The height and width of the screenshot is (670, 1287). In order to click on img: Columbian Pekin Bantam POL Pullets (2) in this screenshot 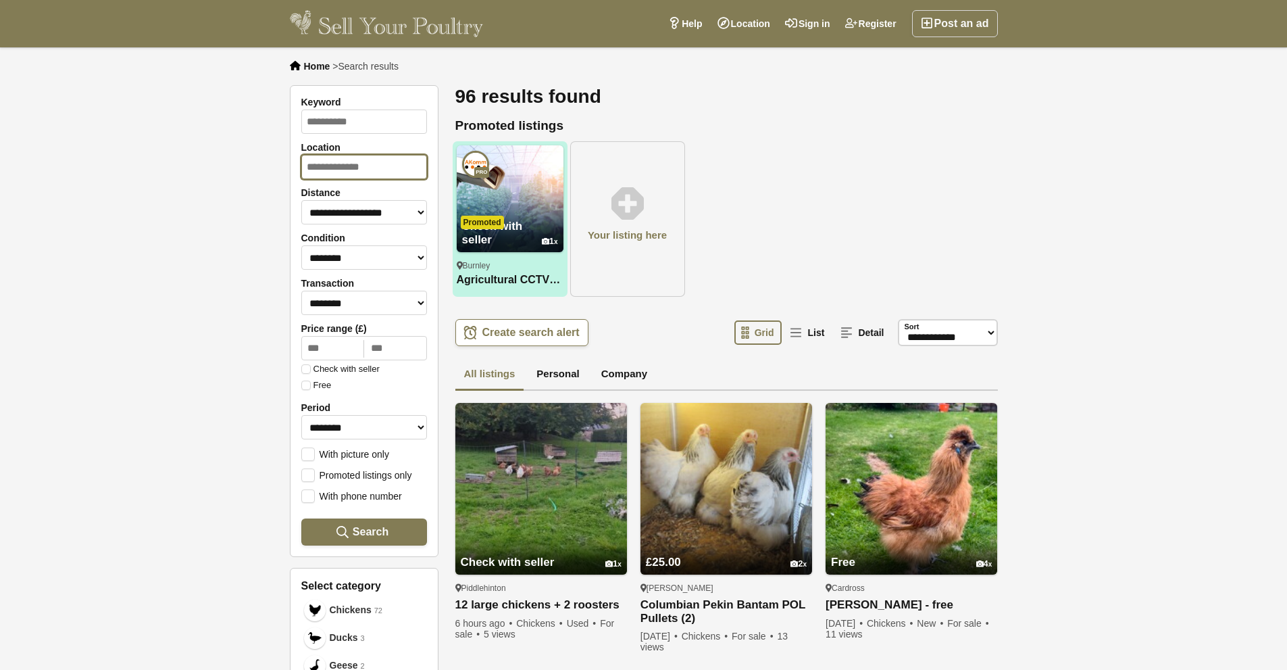, I will do `click(726, 489)`.